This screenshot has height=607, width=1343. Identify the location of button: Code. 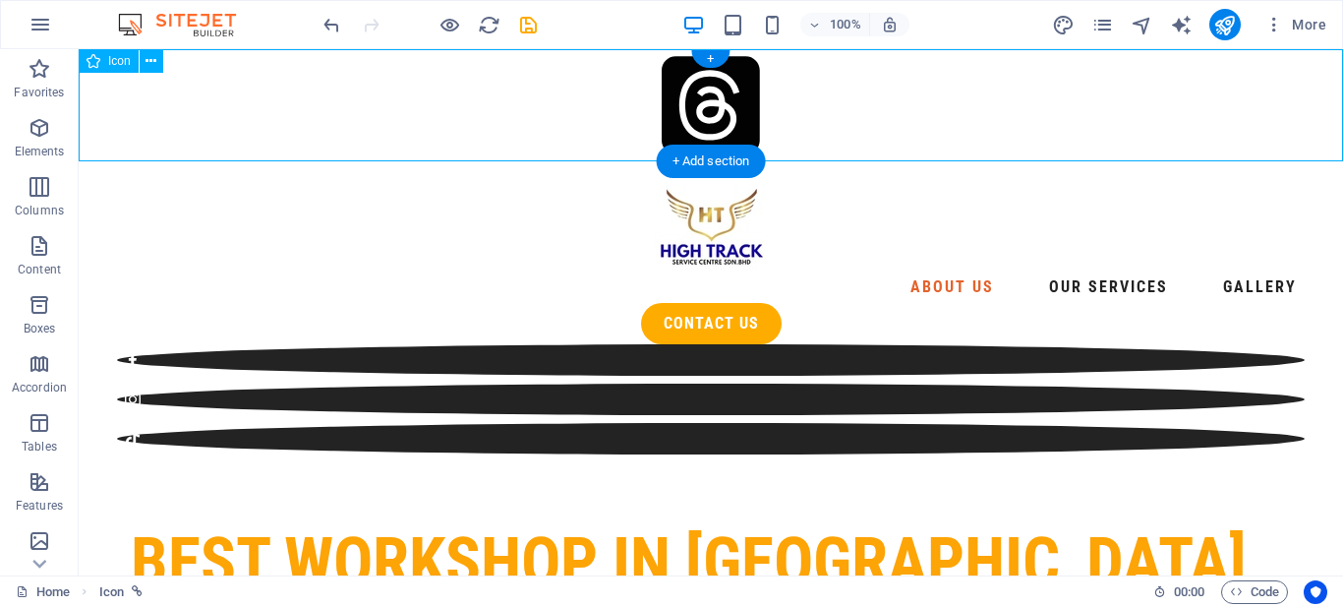
(1255, 592).